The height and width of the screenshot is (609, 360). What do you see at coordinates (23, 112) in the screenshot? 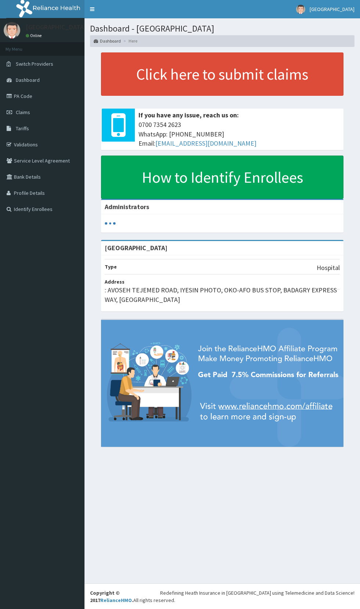
I see `span: Claims` at bounding box center [23, 112].